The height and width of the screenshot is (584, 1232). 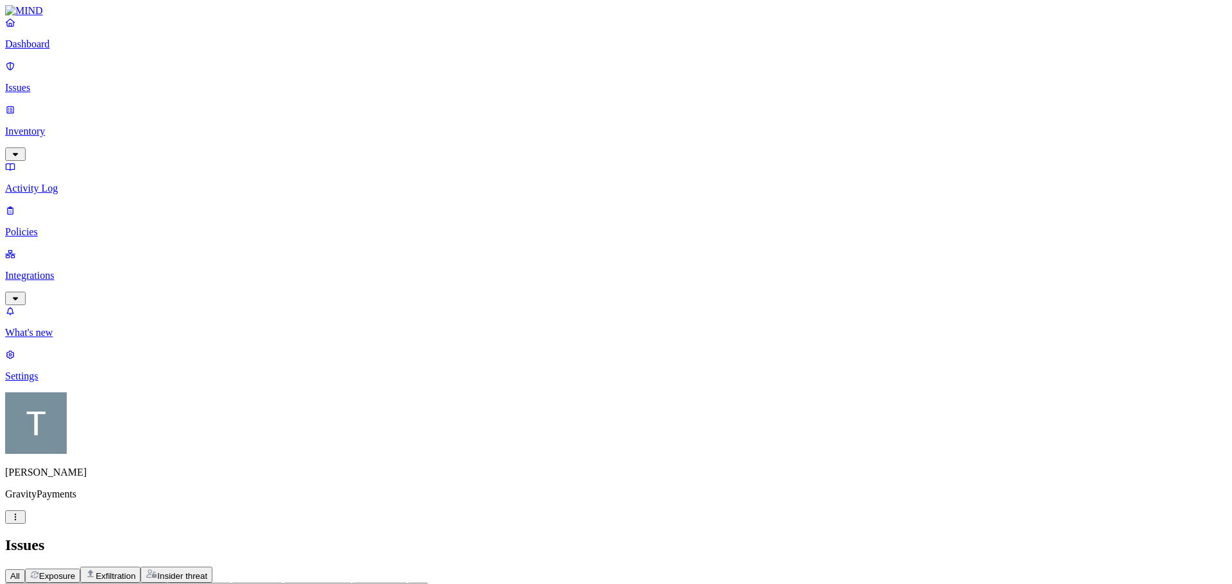 What do you see at coordinates (616, 495) in the screenshot?
I see `p: GravityPayments` at bounding box center [616, 495].